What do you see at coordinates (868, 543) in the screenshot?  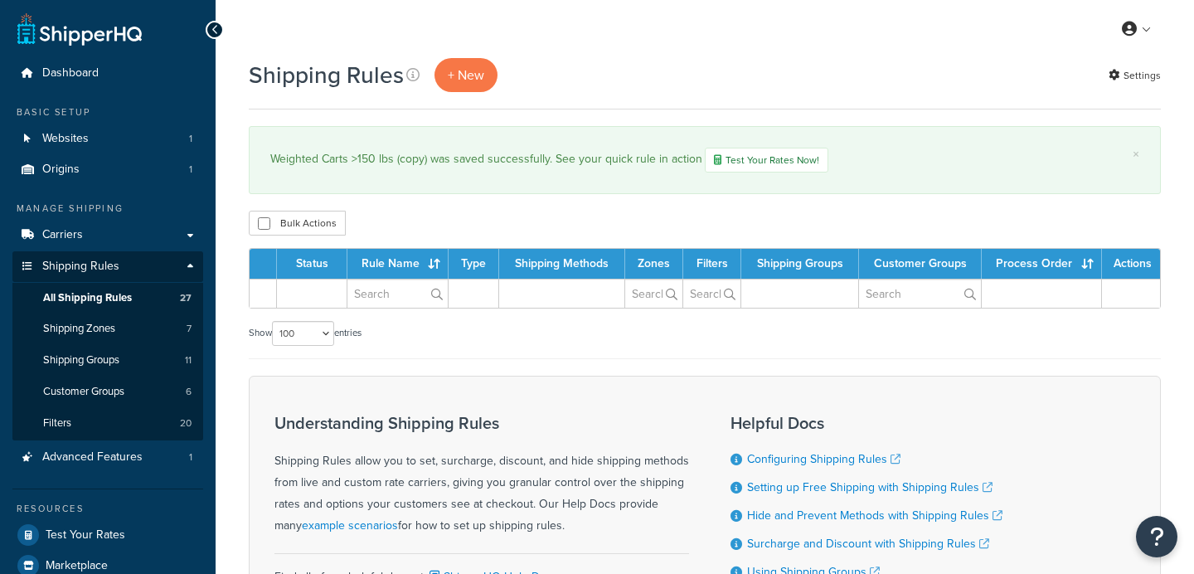 I see `a: Surcharge and Discount with Shipping Rules` at bounding box center [868, 543].